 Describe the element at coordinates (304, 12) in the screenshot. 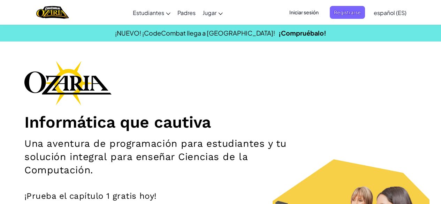

I see `button: Iniciar sesión` at that location.